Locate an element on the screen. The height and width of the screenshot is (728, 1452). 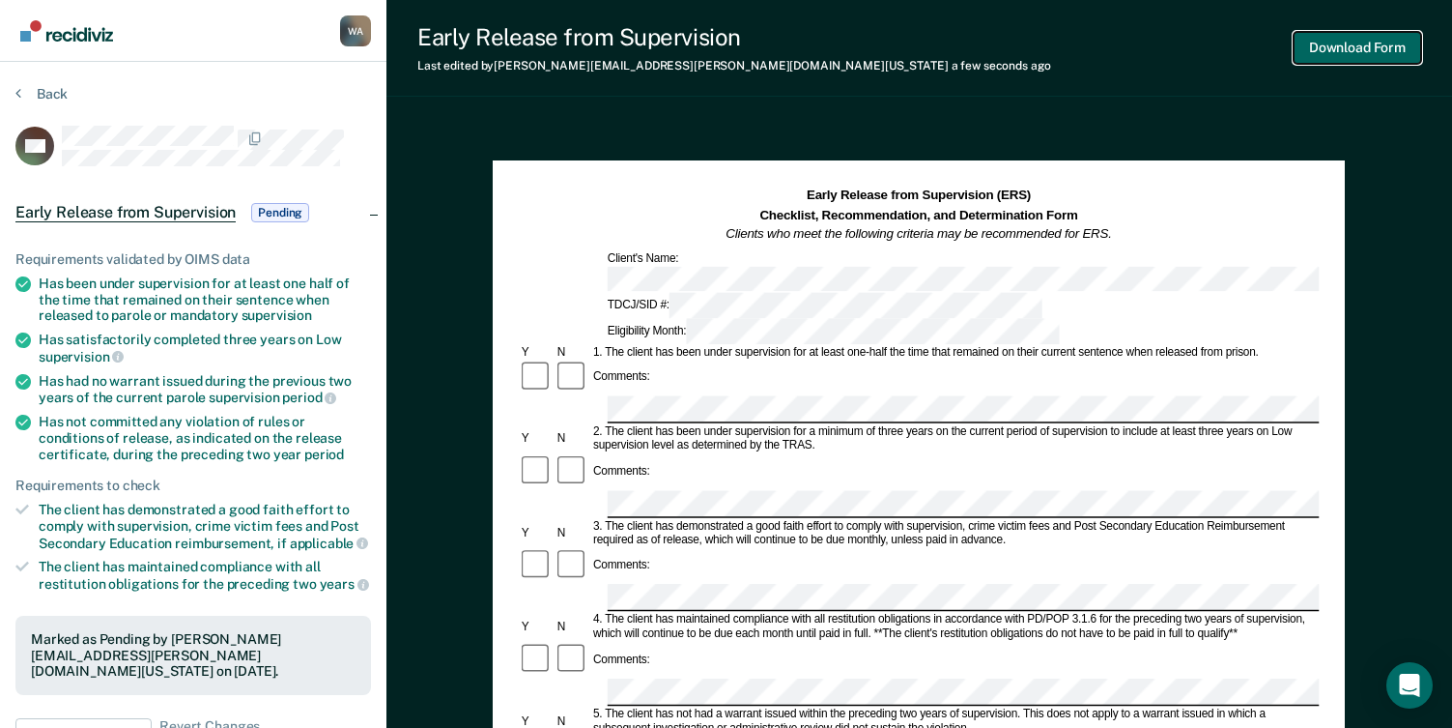
strong: Early Release from Supervision (ERS) is located at coordinates (919, 194).